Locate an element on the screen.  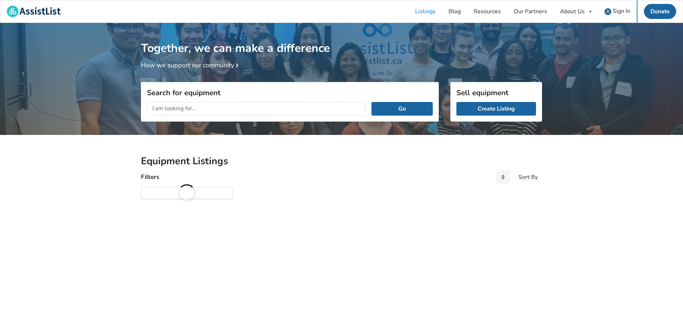
input: I am looking for... is located at coordinates (256, 109).